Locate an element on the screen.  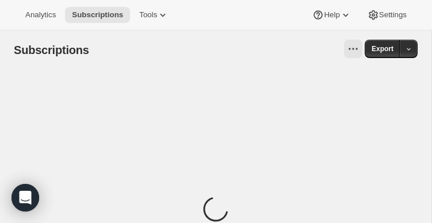
button: View actions for Subscriptions is located at coordinates (353, 49).